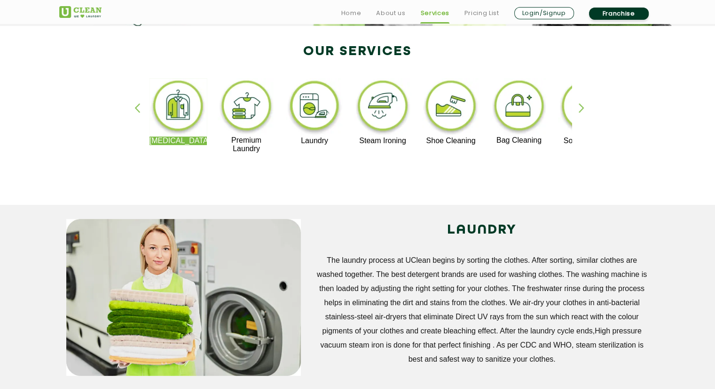 This screenshot has width=715, height=389. What do you see at coordinates (587, 107) in the screenshot?
I see `img: sofa_cleaning_11zon.webp` at bounding box center [587, 107].